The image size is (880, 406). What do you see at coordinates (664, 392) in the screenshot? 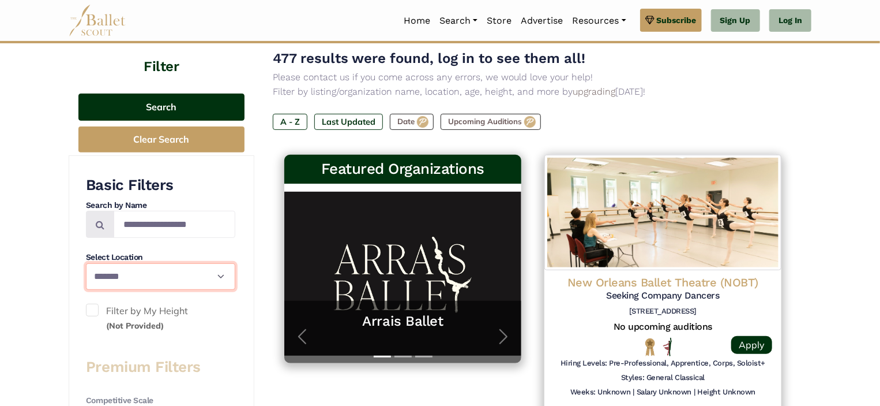
I see `h6: Salary Unknown` at bounding box center [664, 392].